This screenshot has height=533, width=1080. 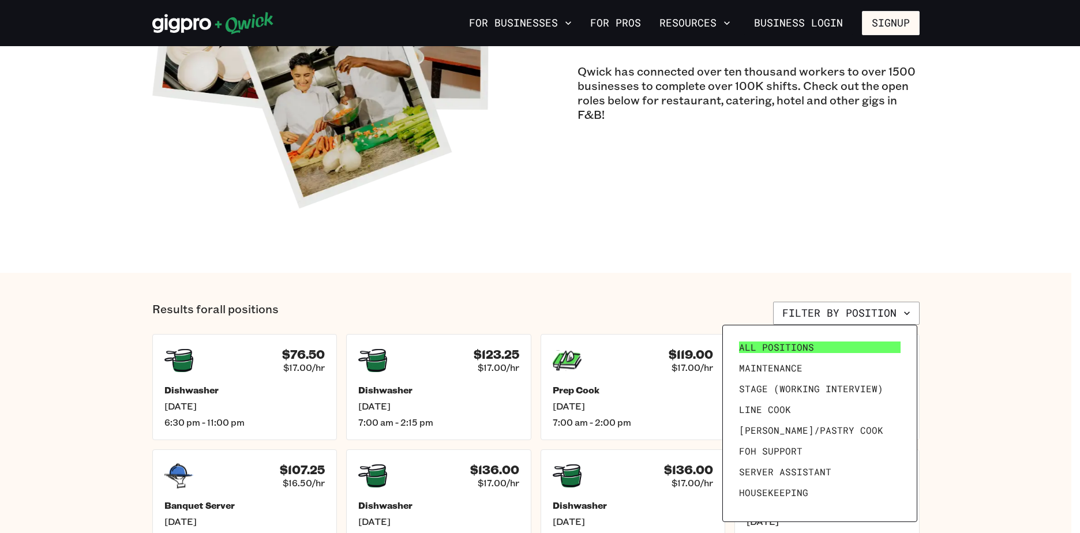 I want to click on span: All Positions, so click(x=777, y=347).